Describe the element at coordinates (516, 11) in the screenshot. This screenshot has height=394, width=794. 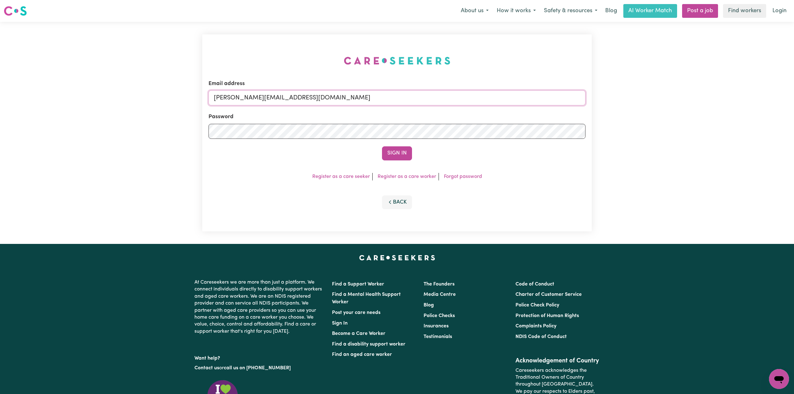
I see `button: How it works` at that location.